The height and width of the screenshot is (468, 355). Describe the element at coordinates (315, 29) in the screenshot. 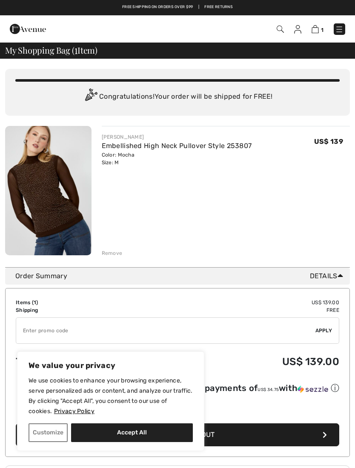

I see `img: Shopping Bag` at that location.